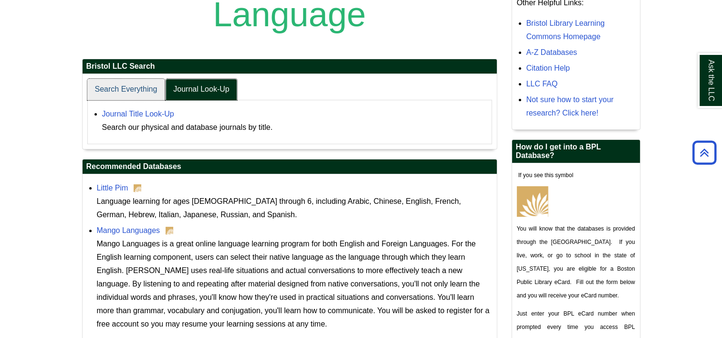 The width and height of the screenshot is (722, 338). Describe the element at coordinates (566, 30) in the screenshot. I see `a: Bristol Library Learning Commons Homepage` at that location.